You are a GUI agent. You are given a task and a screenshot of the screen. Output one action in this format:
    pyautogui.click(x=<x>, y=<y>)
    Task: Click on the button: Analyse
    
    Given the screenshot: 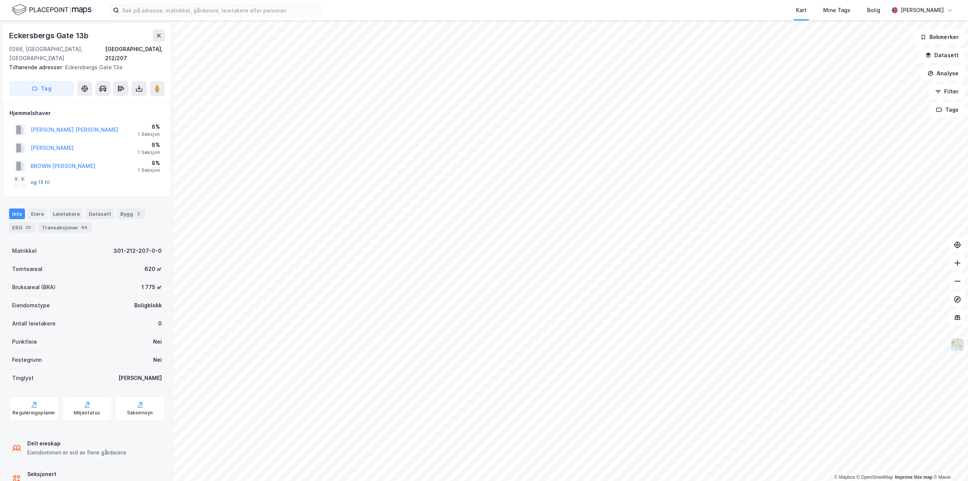 What is the action you would take?
    pyautogui.click(x=943, y=73)
    